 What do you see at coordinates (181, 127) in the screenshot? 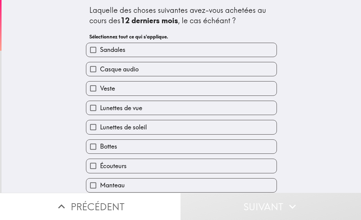
I see `button: Lunettes de soleil` at bounding box center [181, 127].